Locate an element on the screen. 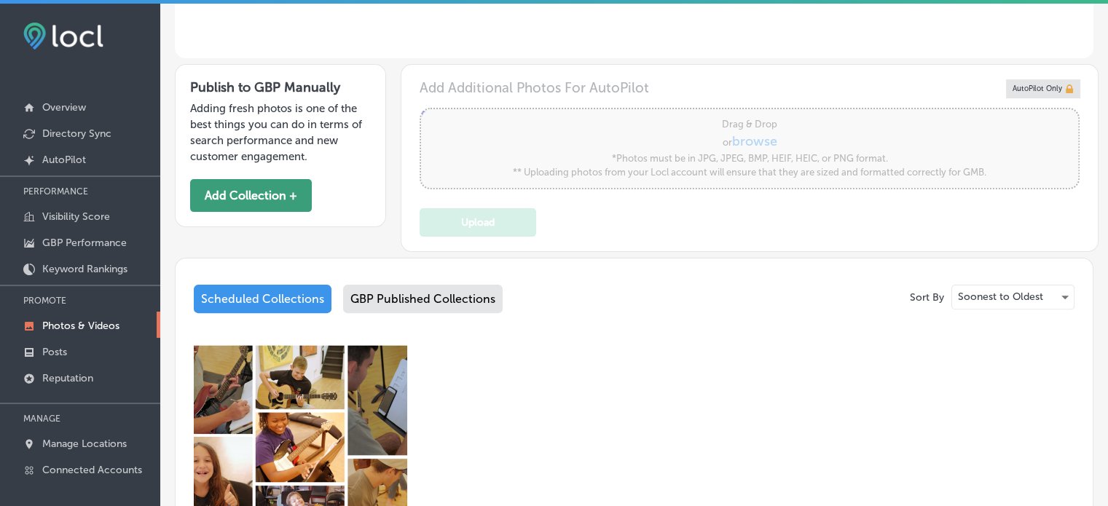 The image size is (1108, 506). p: Manage Locations is located at coordinates (84, 444).